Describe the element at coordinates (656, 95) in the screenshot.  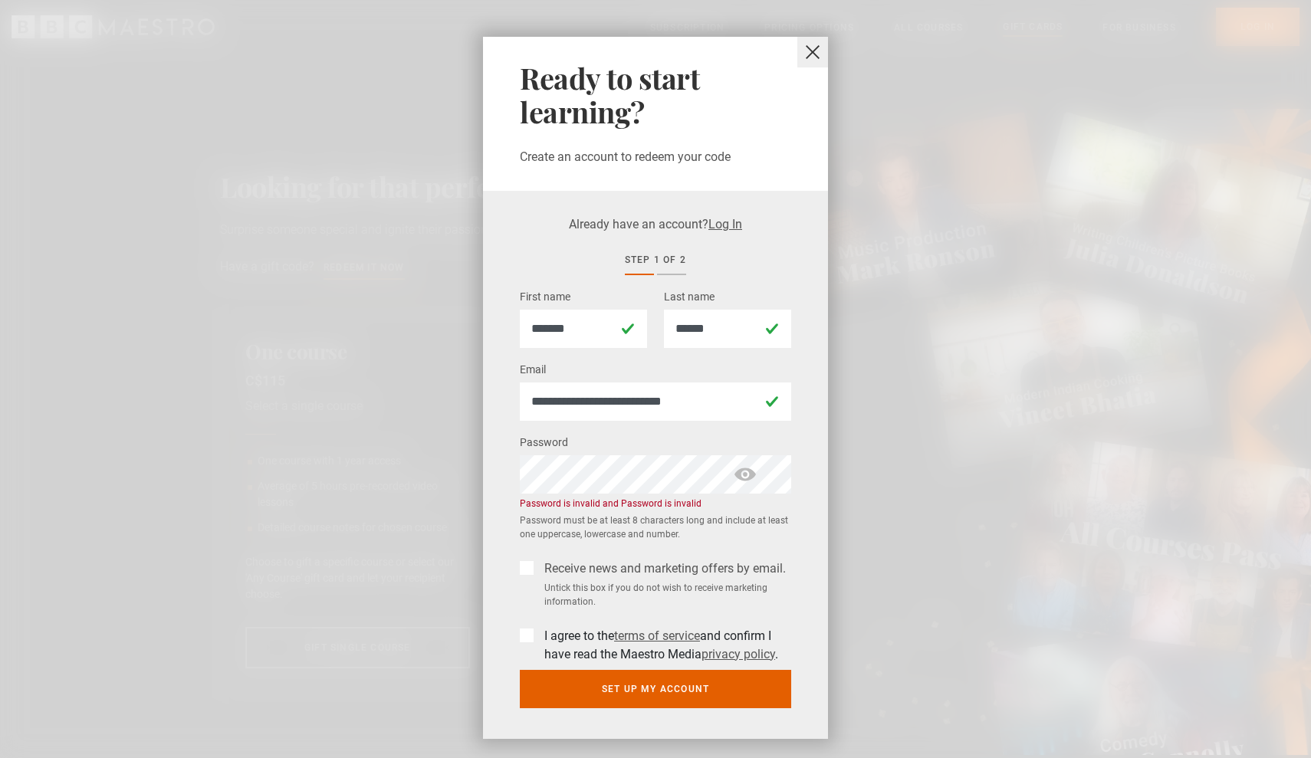
I see `h2: Ready to start learning?` at that location.